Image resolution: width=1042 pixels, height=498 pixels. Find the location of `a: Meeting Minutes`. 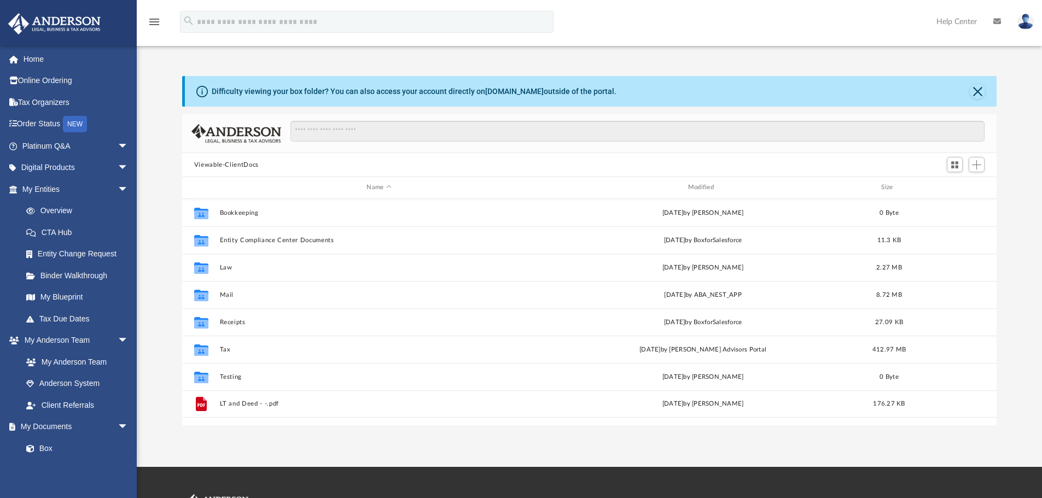

a: Meeting Minutes is located at coordinates (77, 471).